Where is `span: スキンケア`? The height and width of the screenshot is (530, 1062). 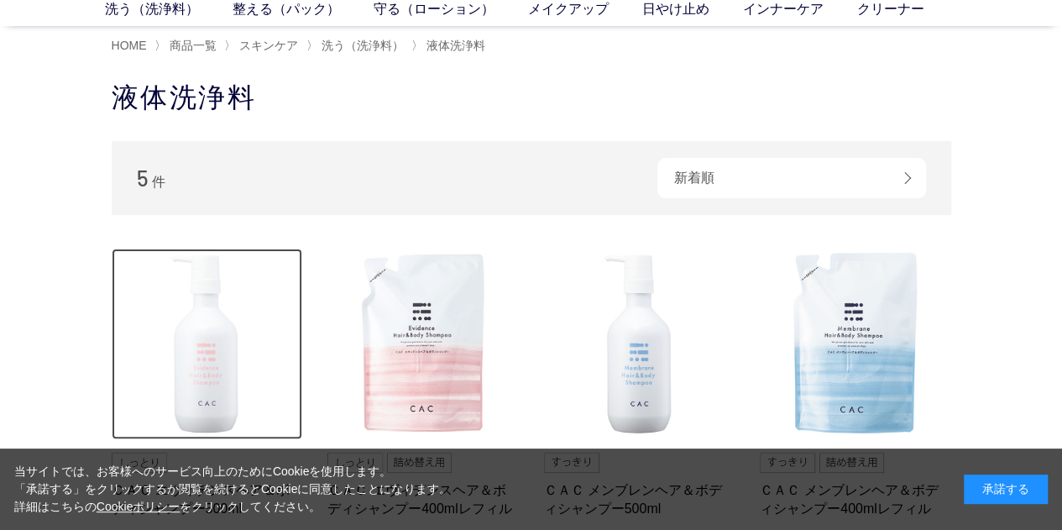 span: スキンケア is located at coordinates (269, 45).